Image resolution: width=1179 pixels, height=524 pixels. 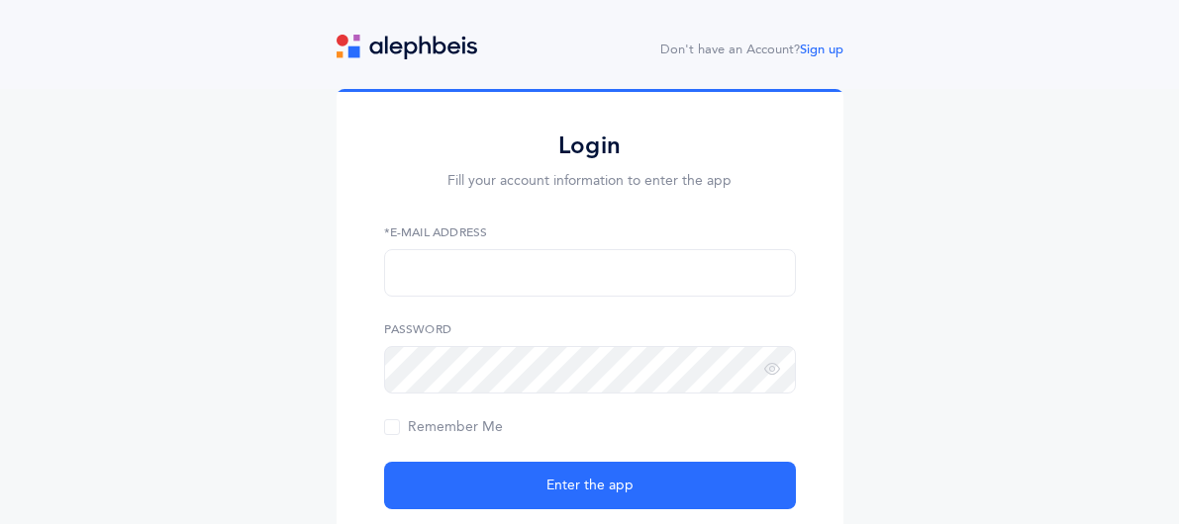 What do you see at coordinates (751, 50) in the screenshot?
I see `div: Don't have an Account?` at bounding box center [751, 50].